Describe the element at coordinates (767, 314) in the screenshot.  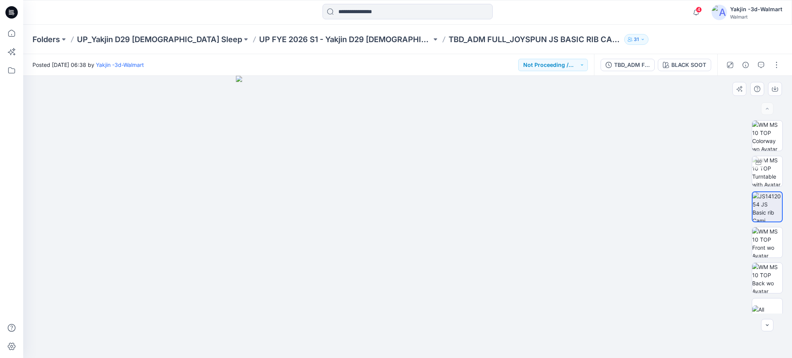
I see `img: All colorways` at that location.